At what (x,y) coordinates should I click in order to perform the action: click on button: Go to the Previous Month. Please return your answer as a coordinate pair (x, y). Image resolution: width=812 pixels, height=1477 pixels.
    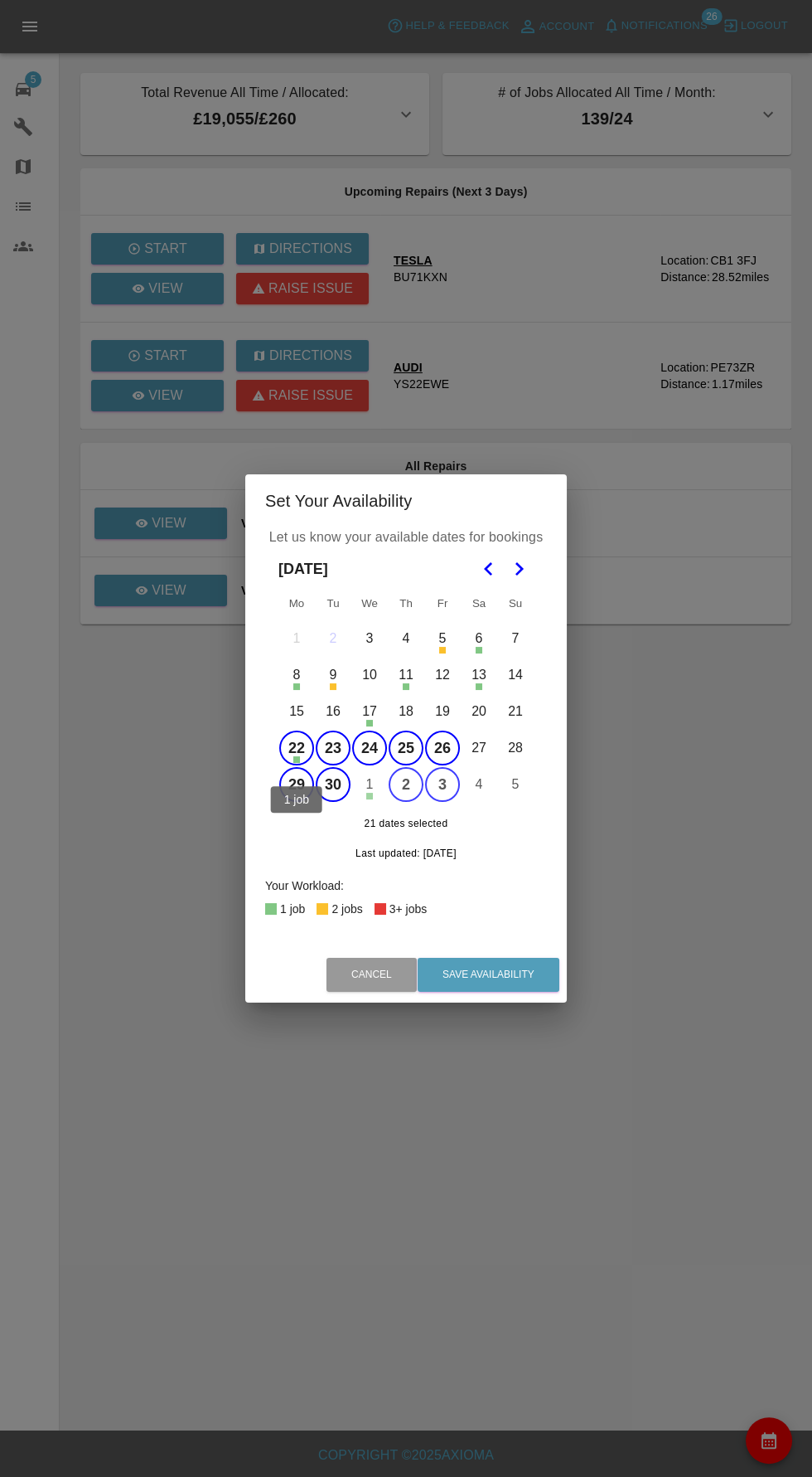
    Looking at the image, I should click on (489, 569).